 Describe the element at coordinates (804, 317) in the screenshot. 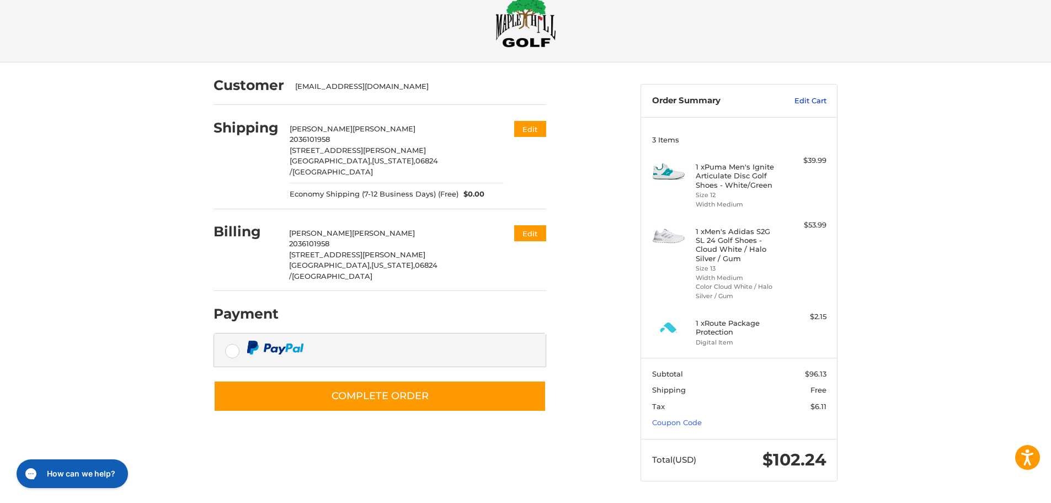

I see `div: $2.15` at that location.